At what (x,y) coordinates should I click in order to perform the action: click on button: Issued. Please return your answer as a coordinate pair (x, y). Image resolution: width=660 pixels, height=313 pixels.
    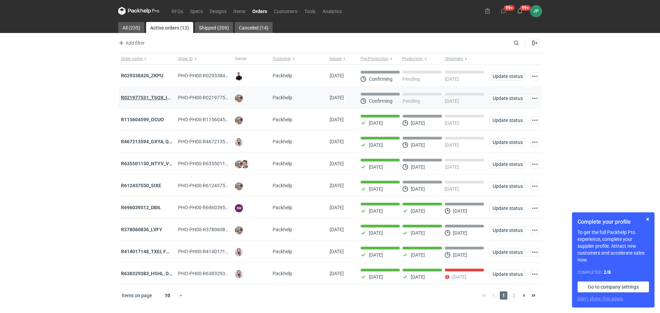
    Looking at the image, I should click on (342, 59).